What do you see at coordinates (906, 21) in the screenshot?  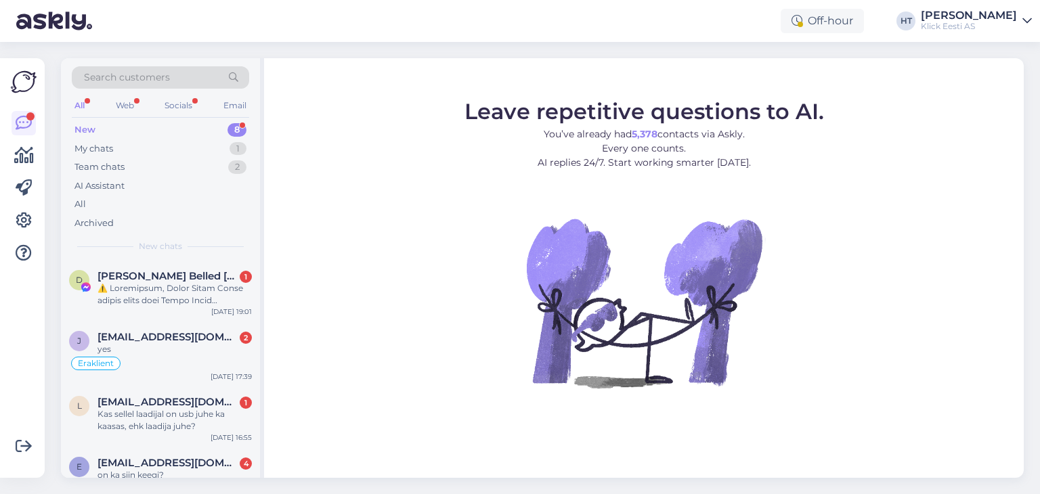 I see `div: HT` at bounding box center [906, 21].